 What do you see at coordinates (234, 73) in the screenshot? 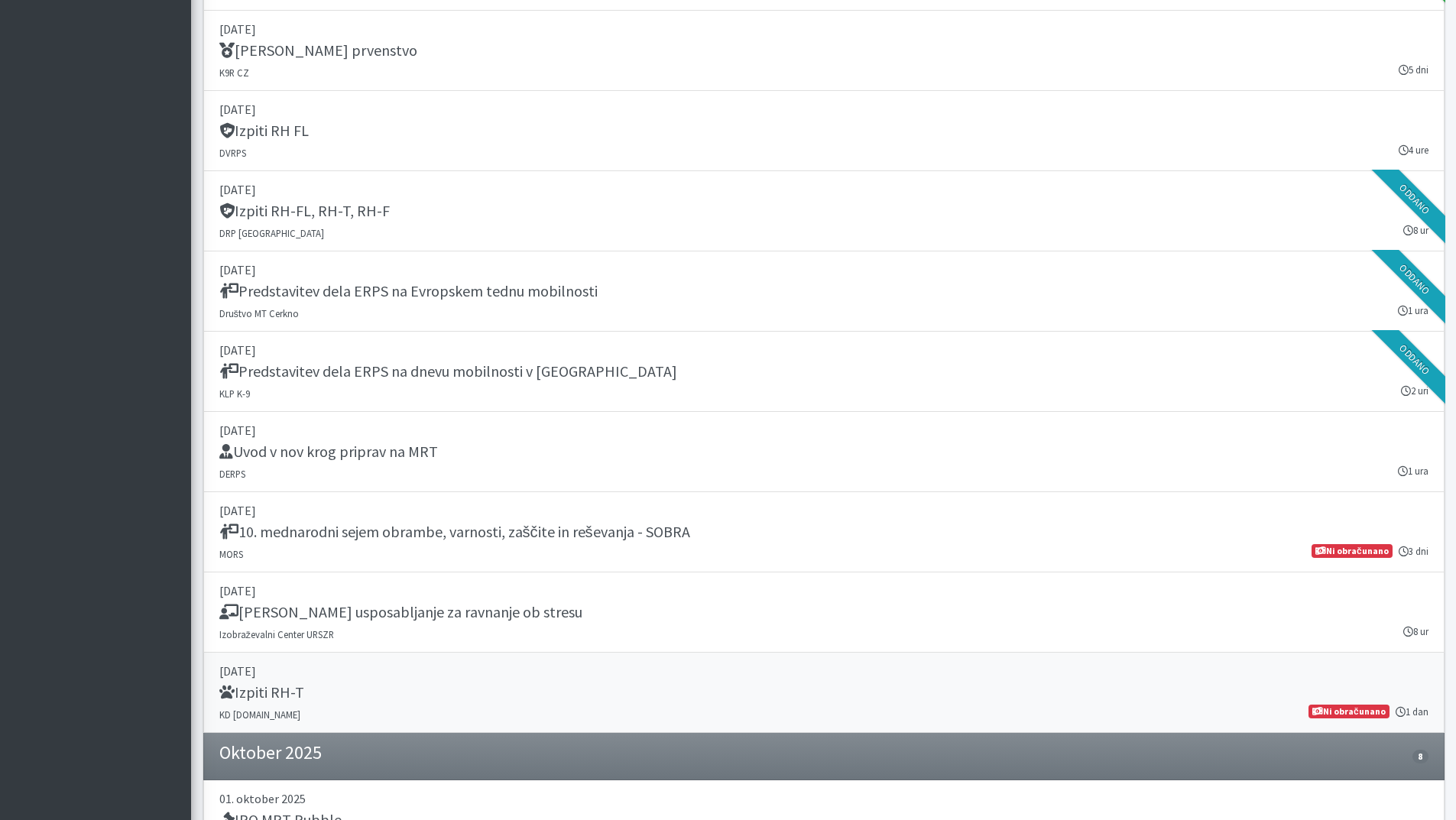
I see `small: K9R CZ` at bounding box center [234, 73].